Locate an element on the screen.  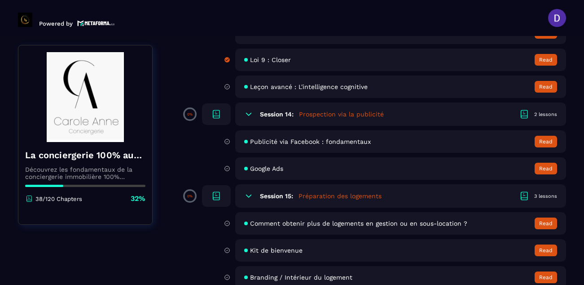
span: Leçon avancé : L'intelligence cognitive is located at coordinates (309, 87).